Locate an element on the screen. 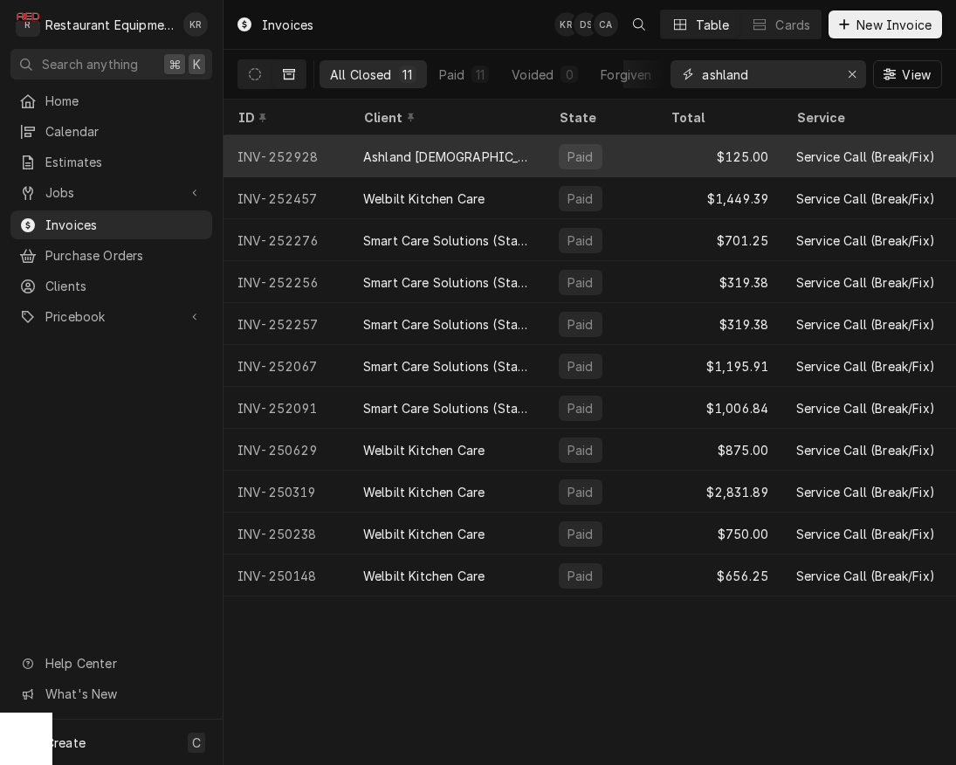 This screenshot has width=956, height=765. div: R is located at coordinates (28, 24).